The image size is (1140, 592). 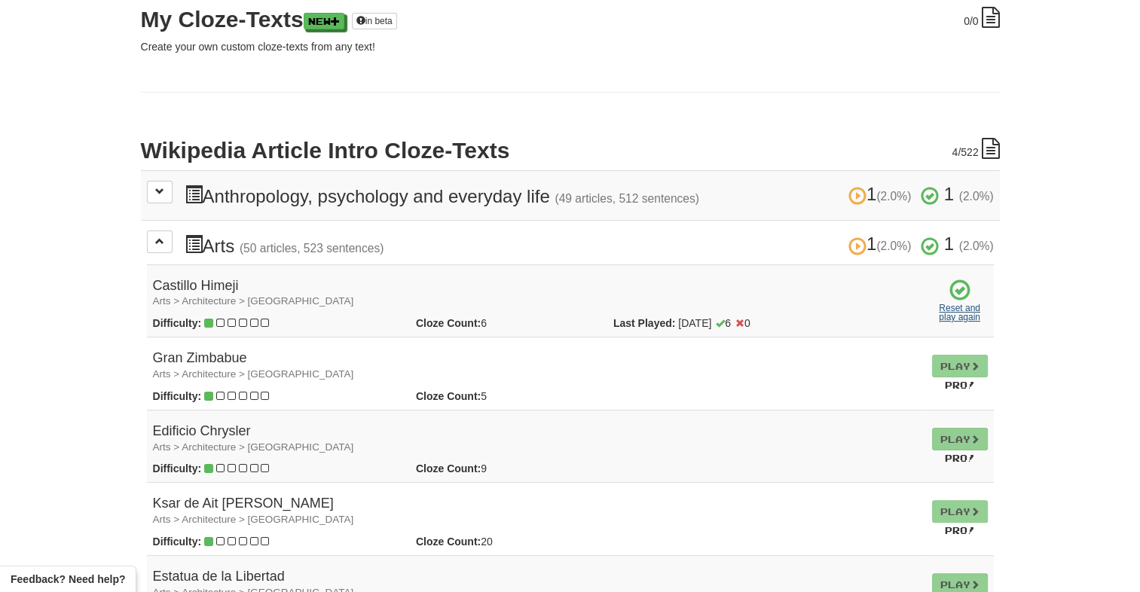 I want to click on div: 20, so click(x=503, y=542).